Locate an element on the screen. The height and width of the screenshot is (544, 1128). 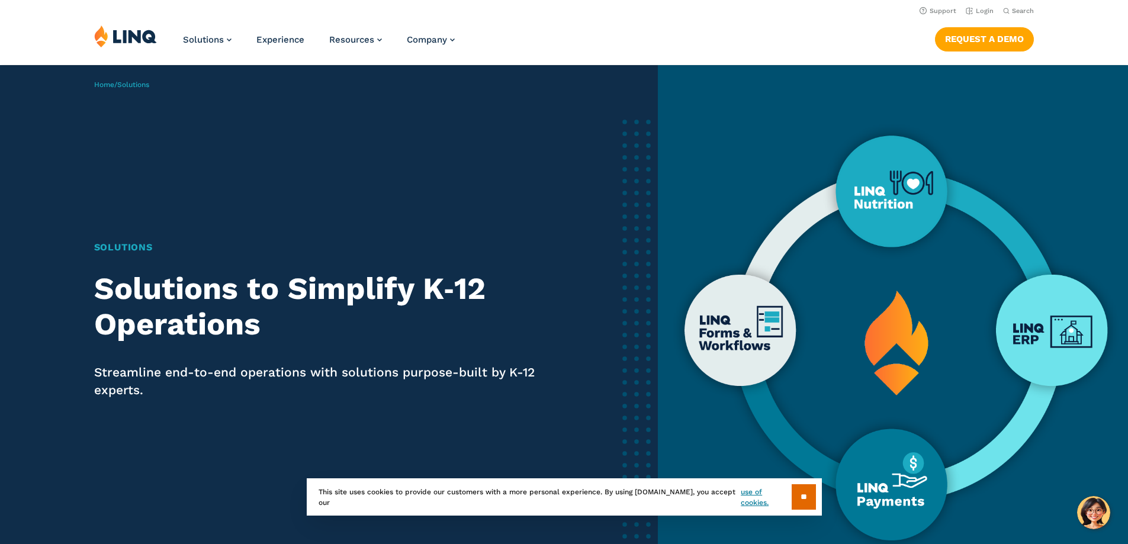
span: Company is located at coordinates (427, 40).